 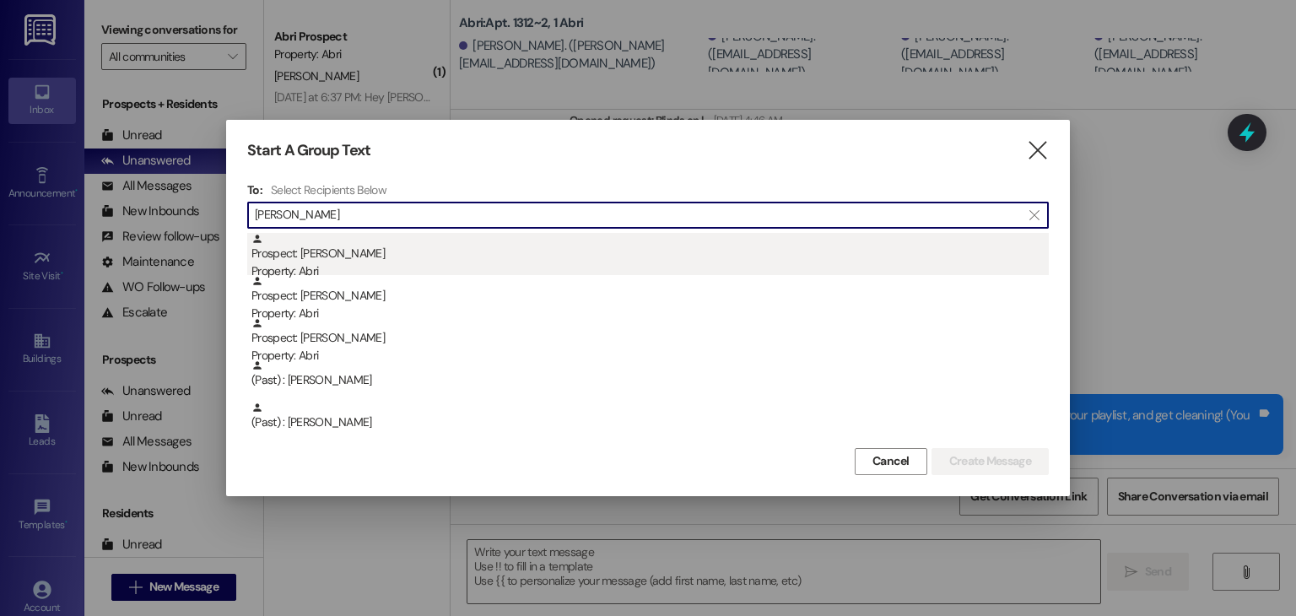 What do you see at coordinates (328, 190) in the screenshot?
I see `h4: Select Recipients Below` at bounding box center [328, 190].